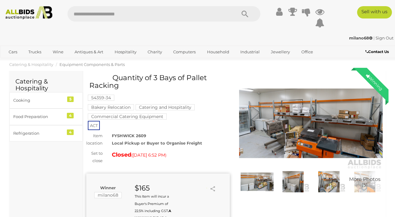  What do you see at coordinates (121, 155) in the screenshot?
I see `strong: Closed` at bounding box center [121, 155].